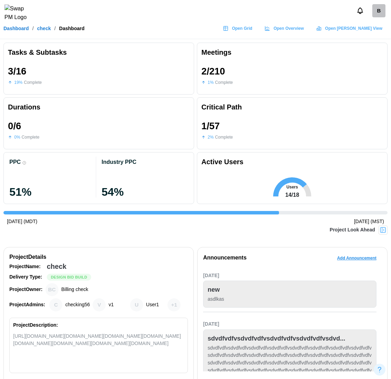  I want to click on strong: Project Owner:, so click(26, 289).